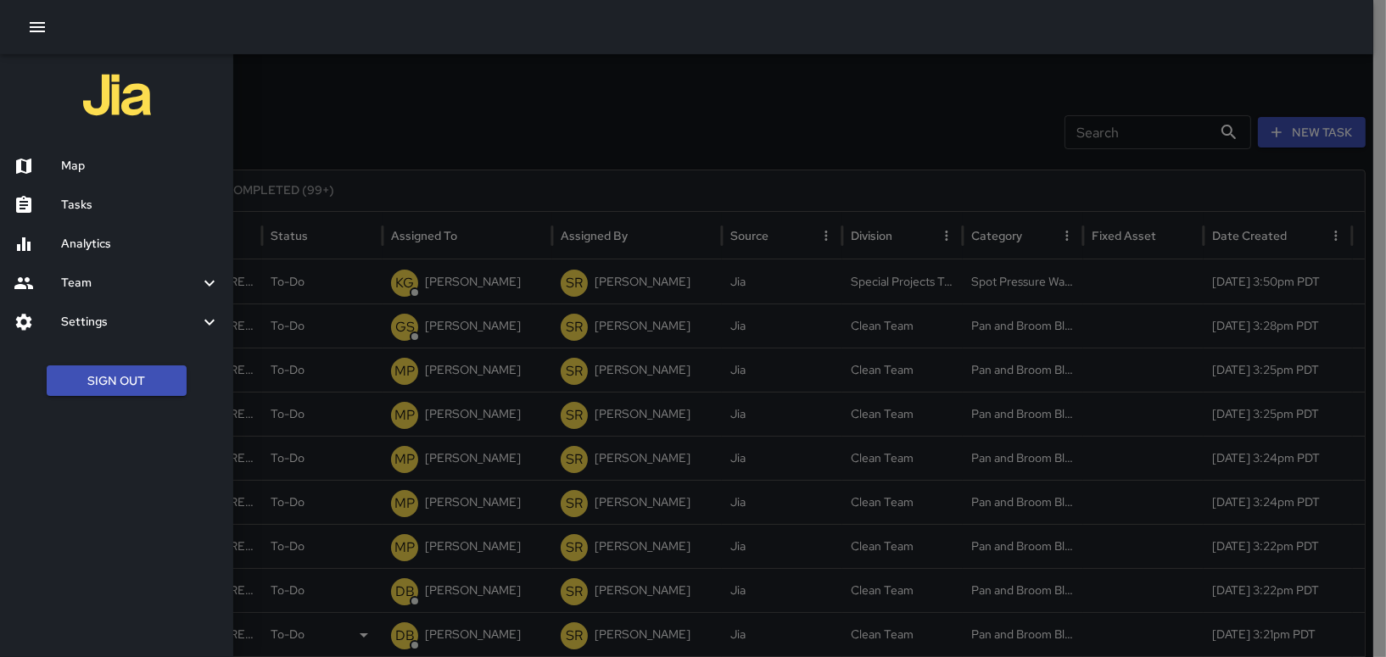  I want to click on h6: Map, so click(140, 166).